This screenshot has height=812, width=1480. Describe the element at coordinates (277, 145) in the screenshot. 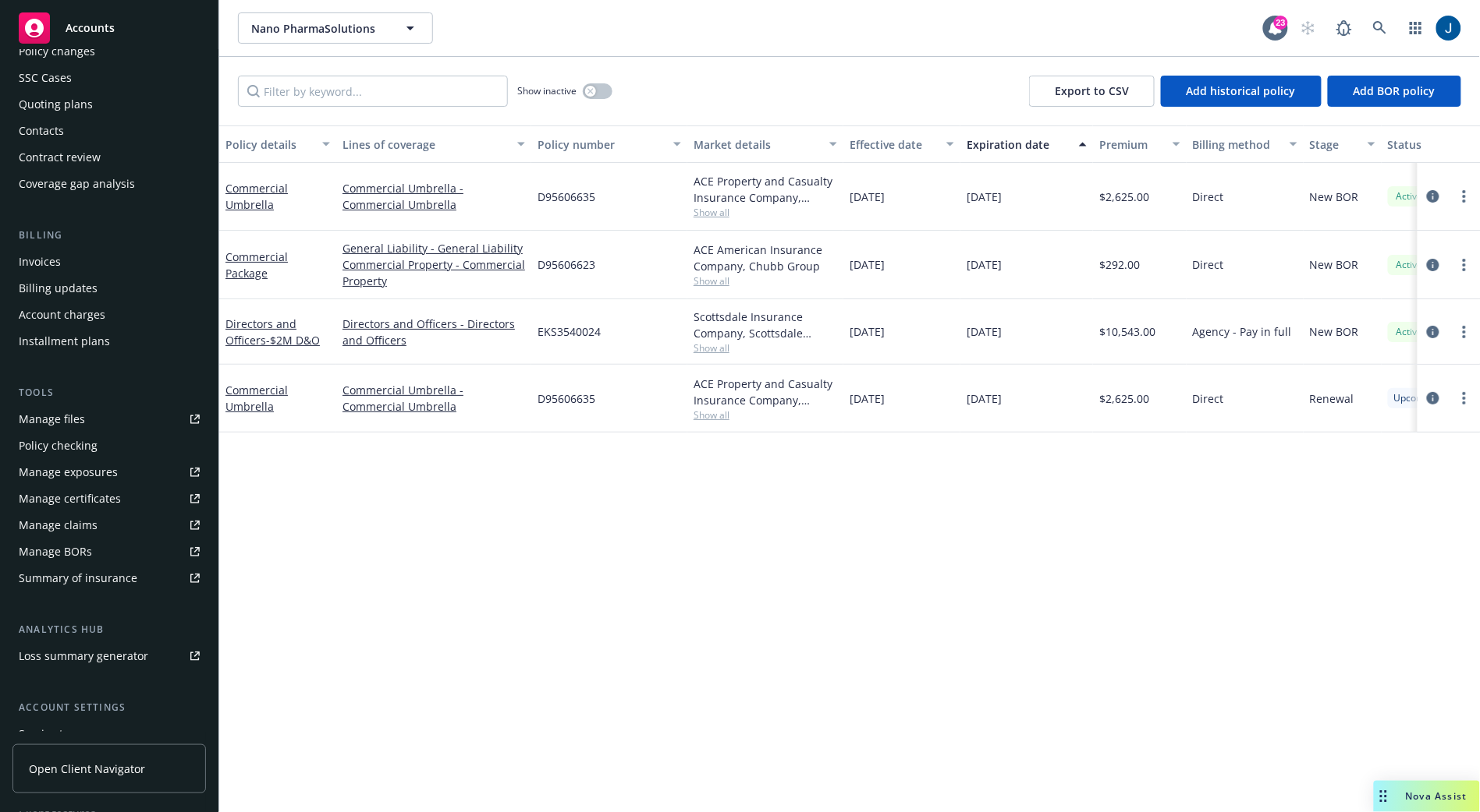

I see `button: Policy details` at that location.